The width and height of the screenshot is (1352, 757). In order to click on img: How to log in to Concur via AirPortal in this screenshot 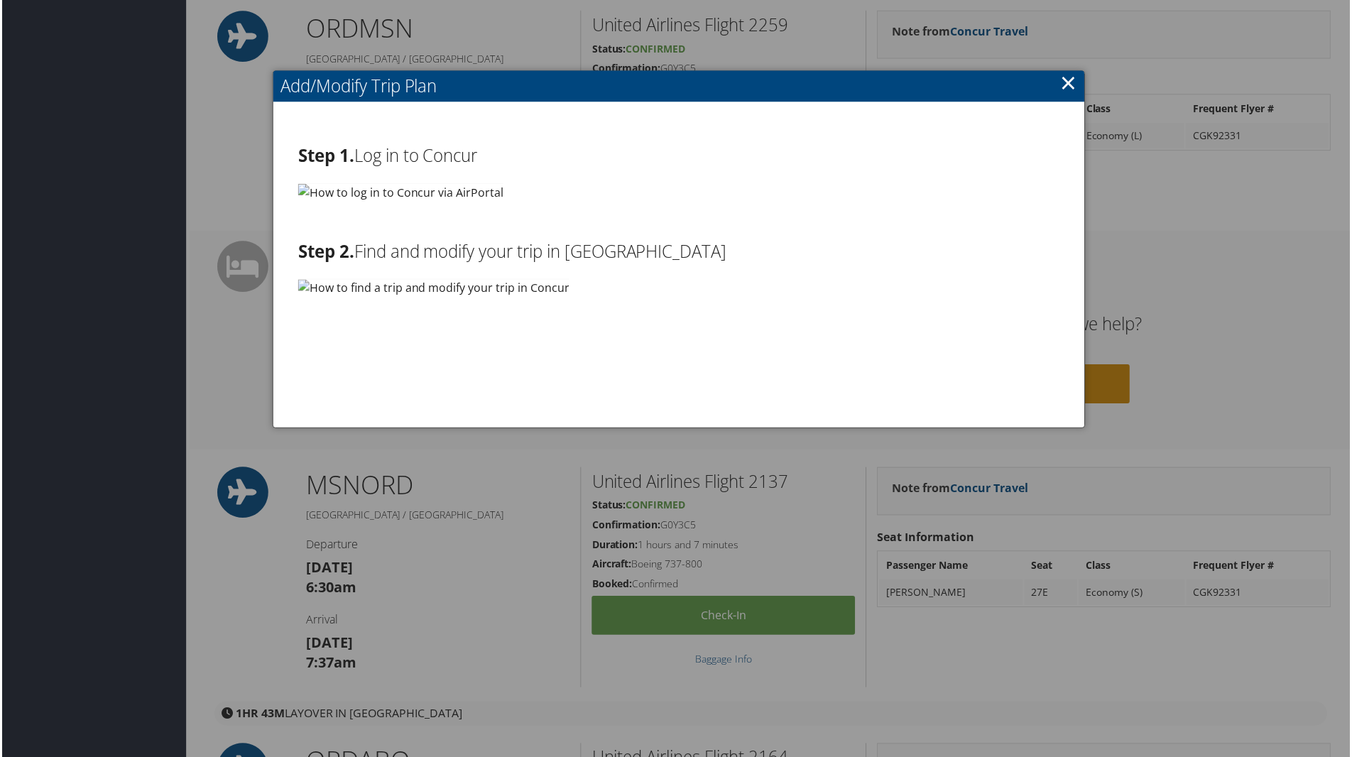, I will do `click(400, 192)`.